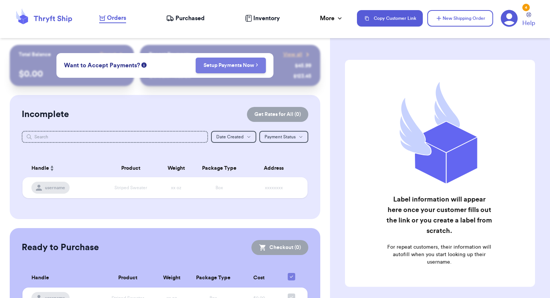 Image resolution: width=550 pixels, height=298 pixels. I want to click on a: 4, so click(509, 18).